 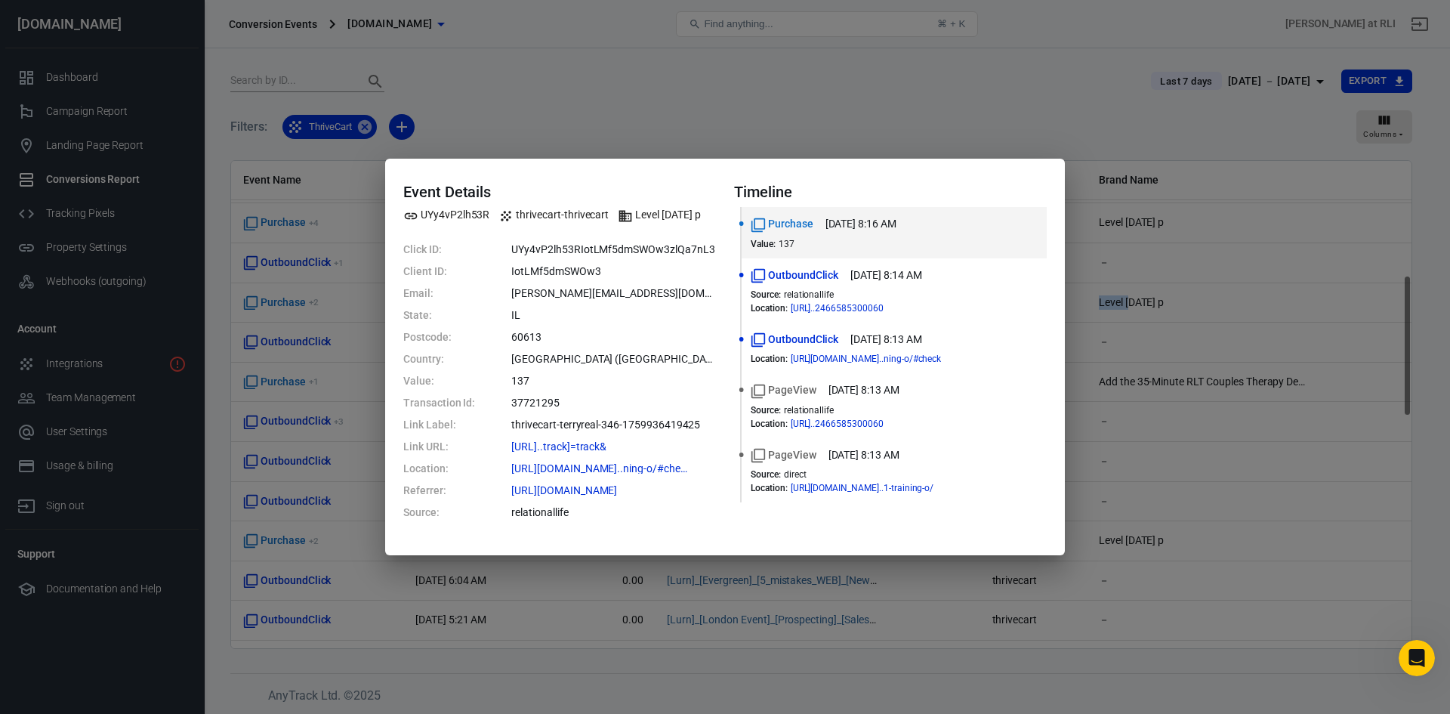 I want to click on dt: Country:, so click(x=439, y=359).